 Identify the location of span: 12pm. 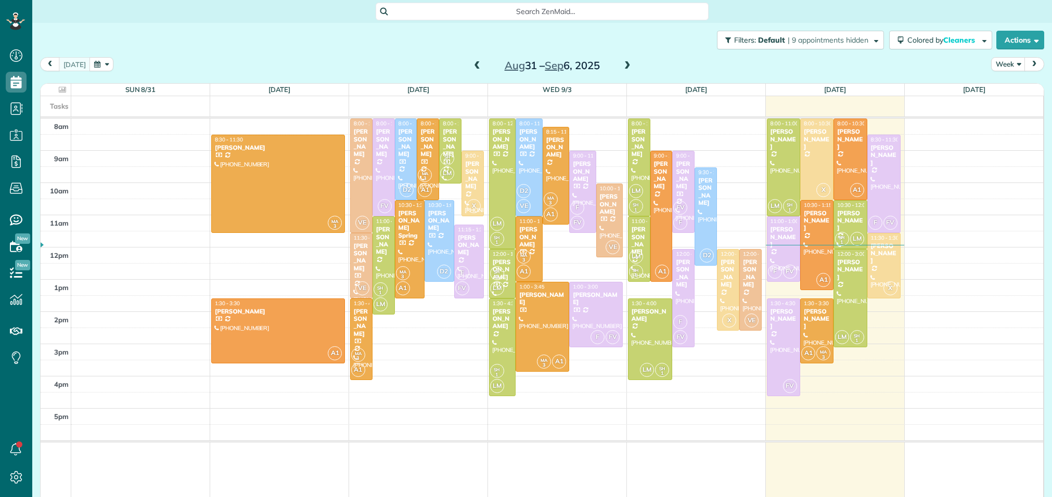
(59, 255).